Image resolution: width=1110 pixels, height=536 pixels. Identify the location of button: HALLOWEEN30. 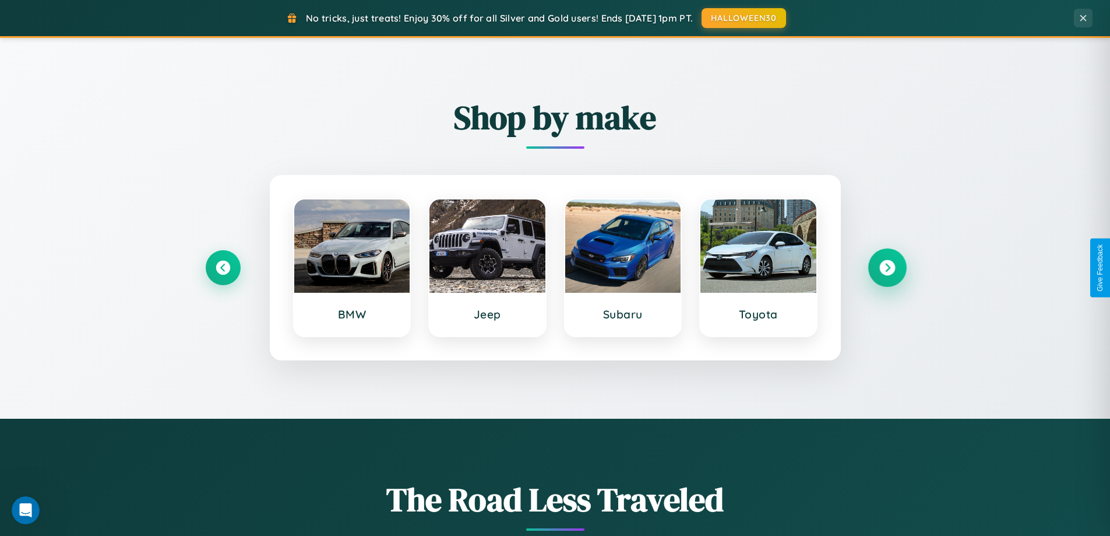
(744, 18).